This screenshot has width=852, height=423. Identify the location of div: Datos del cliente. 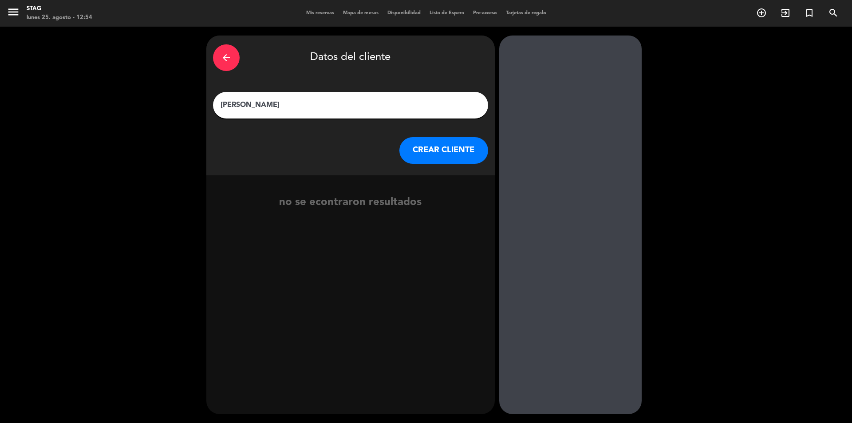
(351, 58).